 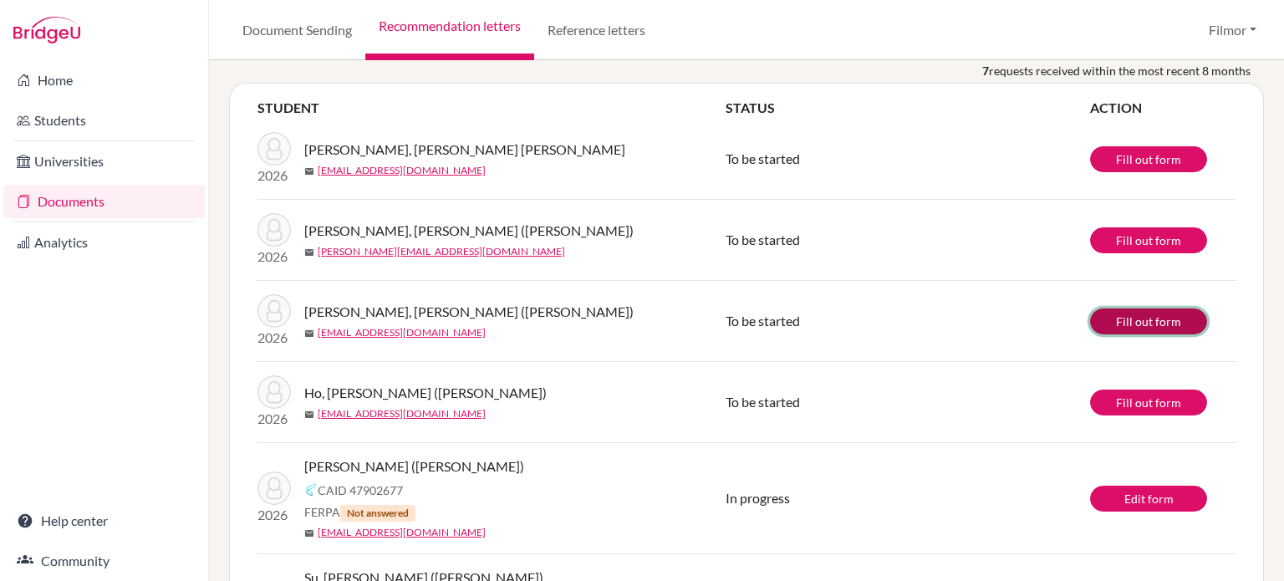 I want to click on img: Huang, Bing-Hong (Brian), so click(x=274, y=488).